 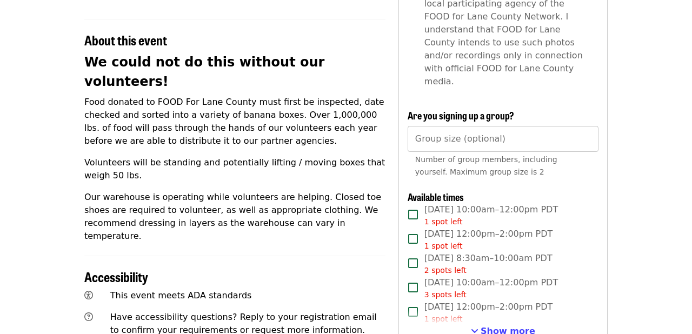 What do you see at coordinates (436, 197) in the screenshot?
I see `span: Available times` at bounding box center [436, 197].